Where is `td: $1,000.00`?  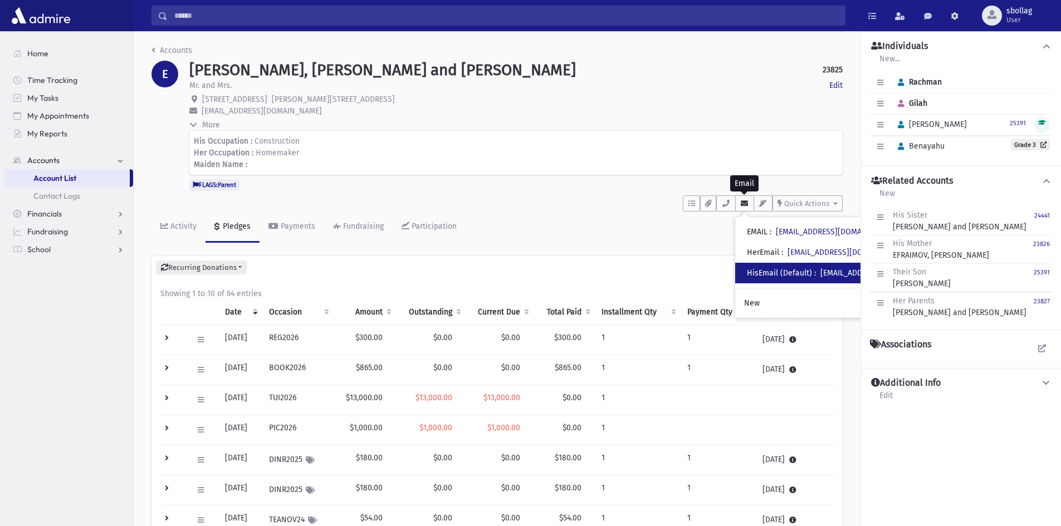 td: $1,000.00 is located at coordinates (365, 431).